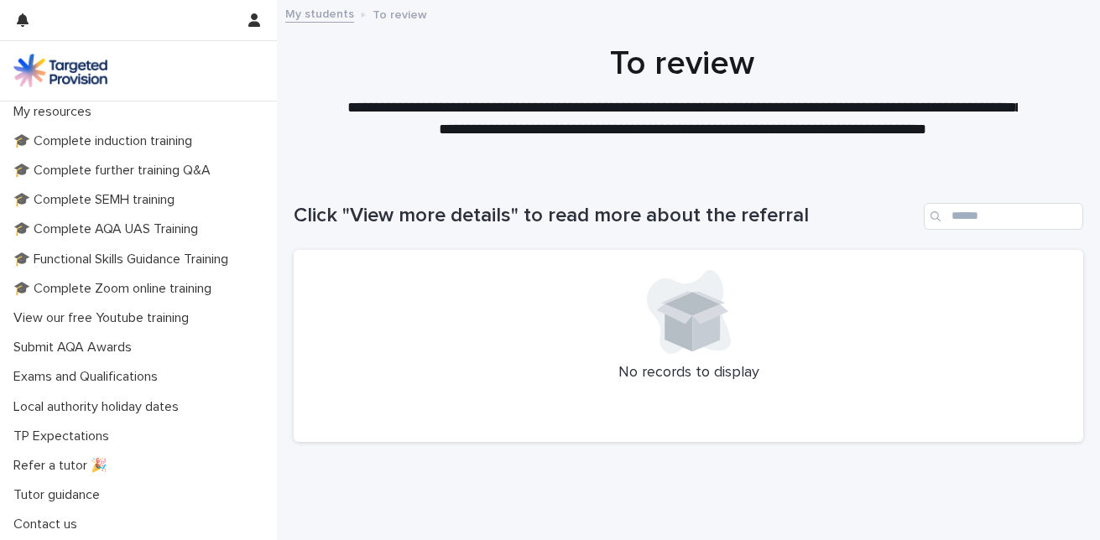 Image resolution: width=1100 pixels, height=540 pixels. What do you see at coordinates (116, 289) in the screenshot?
I see `p: 🎓 Complete Zoom online training` at bounding box center [116, 289].